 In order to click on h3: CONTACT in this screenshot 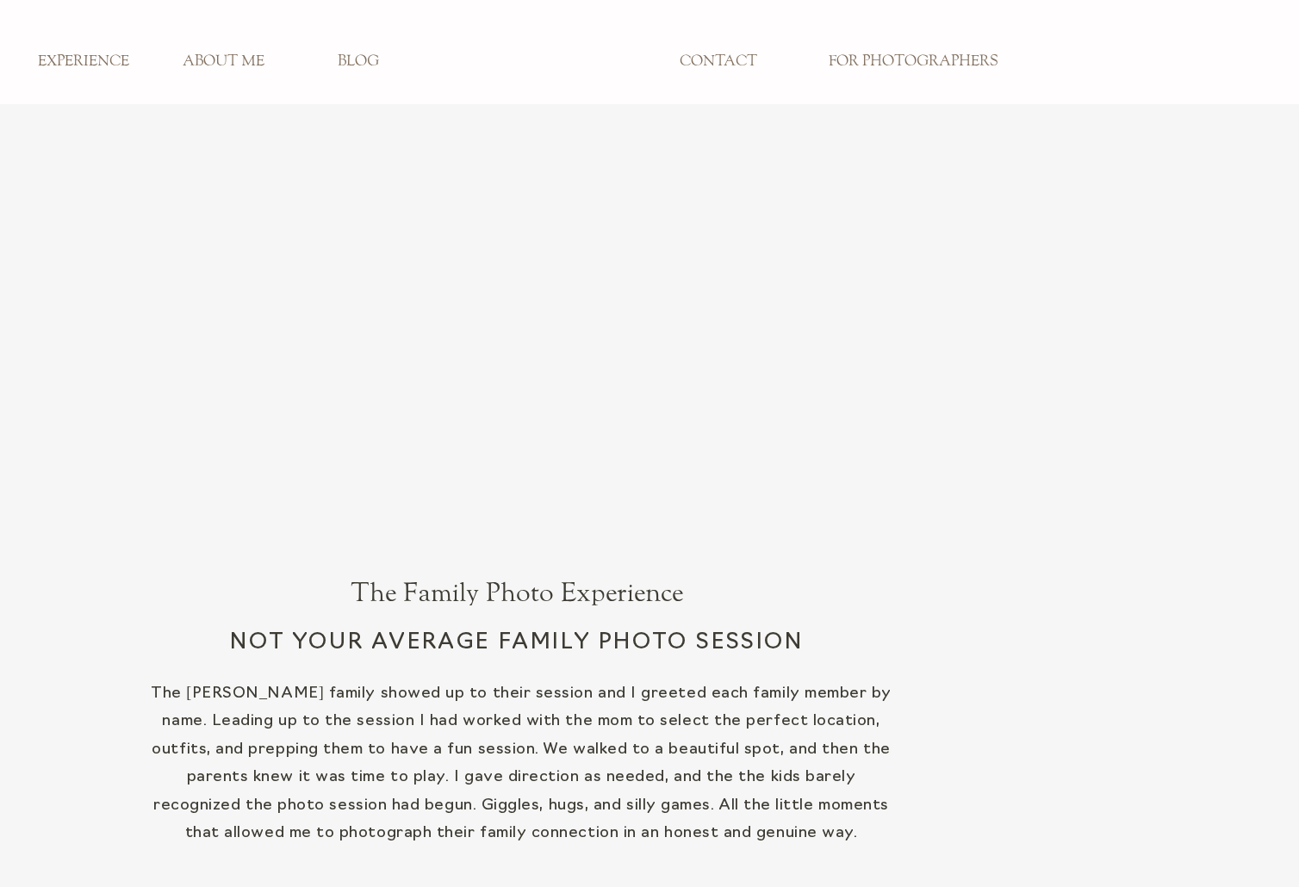, I will do `click(718, 62)`.